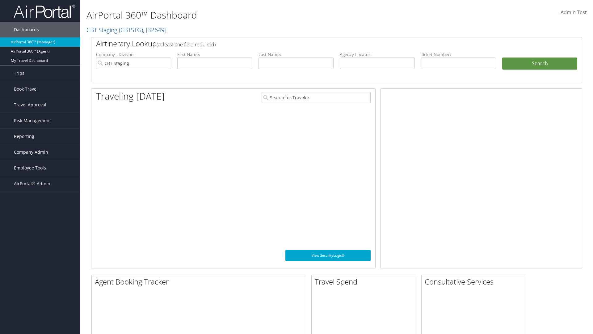 The image size is (593, 334). Describe the element at coordinates (377, 54) in the screenshot. I see `label: Agency Locator:` at that location.